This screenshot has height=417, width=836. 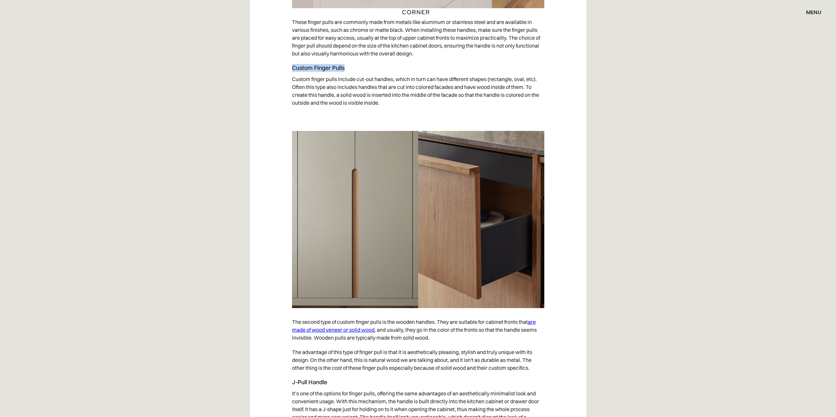 What do you see at coordinates (418, 360) in the screenshot?
I see `p: The advantage of this type of finger pull is that it is aesthetically pleasing, stylish and truly...` at bounding box center [418, 360].